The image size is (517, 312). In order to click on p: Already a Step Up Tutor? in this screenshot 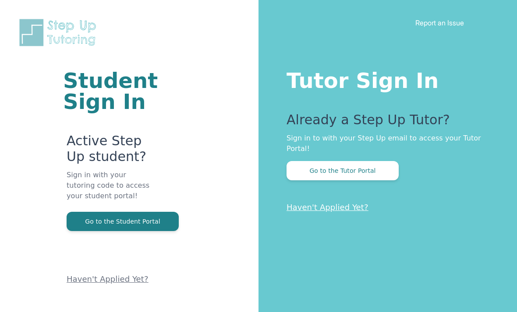, I will do `click(384, 123)`.